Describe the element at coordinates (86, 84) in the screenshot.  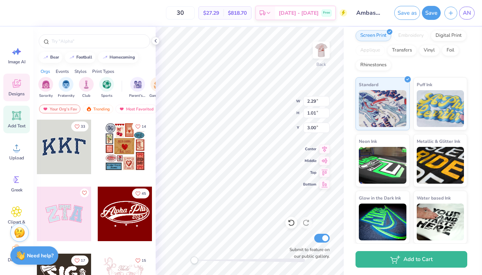
I see `img: Club Image` at that location.